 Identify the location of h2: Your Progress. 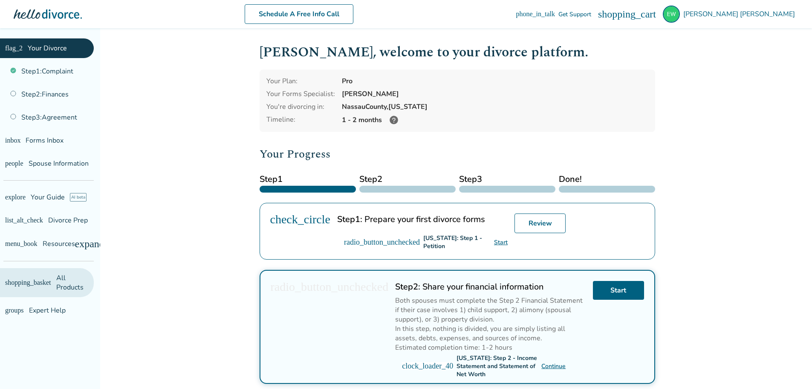
(458, 154).